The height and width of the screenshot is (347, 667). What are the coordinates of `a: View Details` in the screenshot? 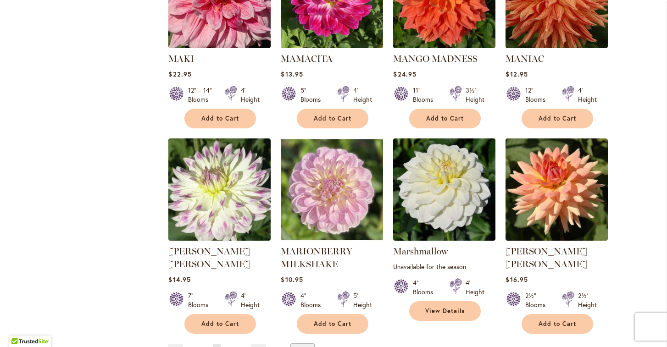 It's located at (445, 311).